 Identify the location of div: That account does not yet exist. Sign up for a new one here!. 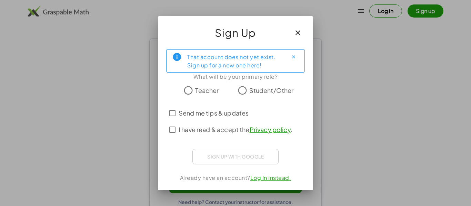
(235, 61).